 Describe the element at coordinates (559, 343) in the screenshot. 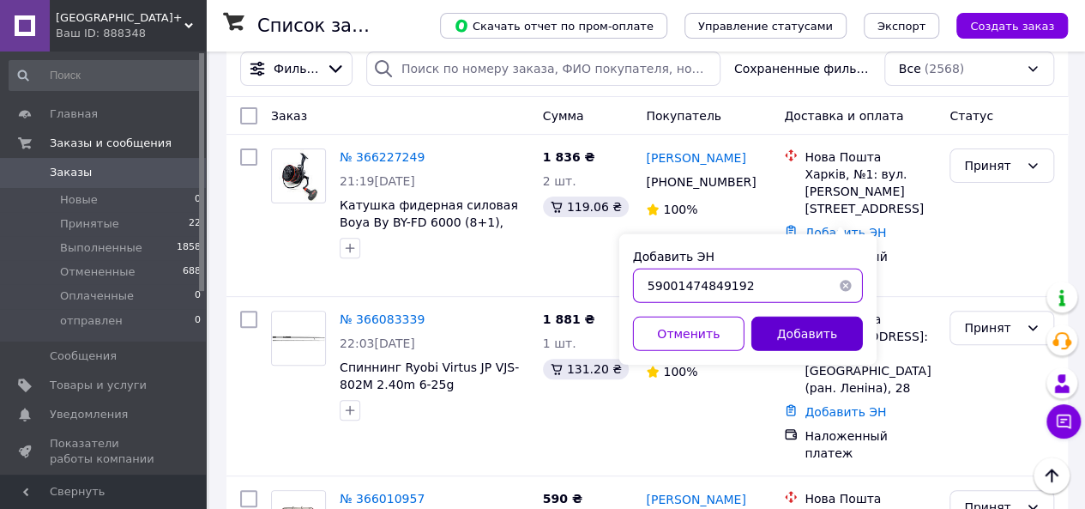

I see `span: 1 шт.` at that location.